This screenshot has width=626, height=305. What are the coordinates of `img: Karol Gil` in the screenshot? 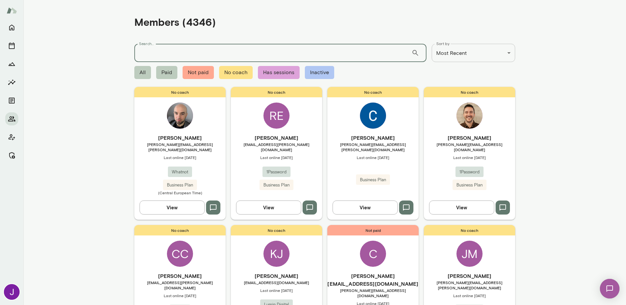 It's located at (180, 116).